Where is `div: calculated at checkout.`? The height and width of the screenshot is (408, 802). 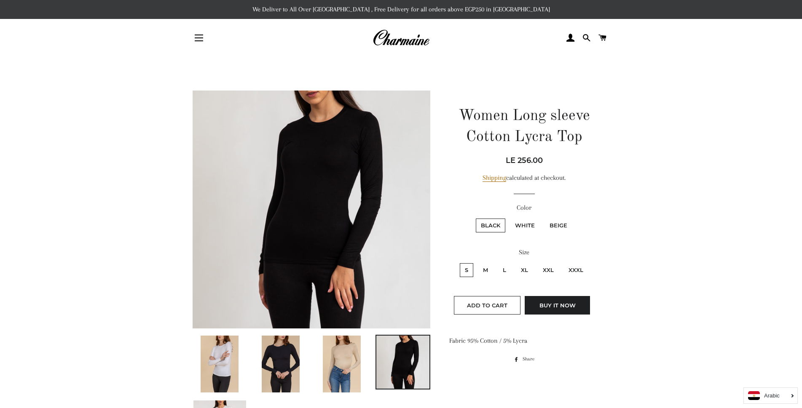 div: calculated at checkout. is located at coordinates (524, 178).